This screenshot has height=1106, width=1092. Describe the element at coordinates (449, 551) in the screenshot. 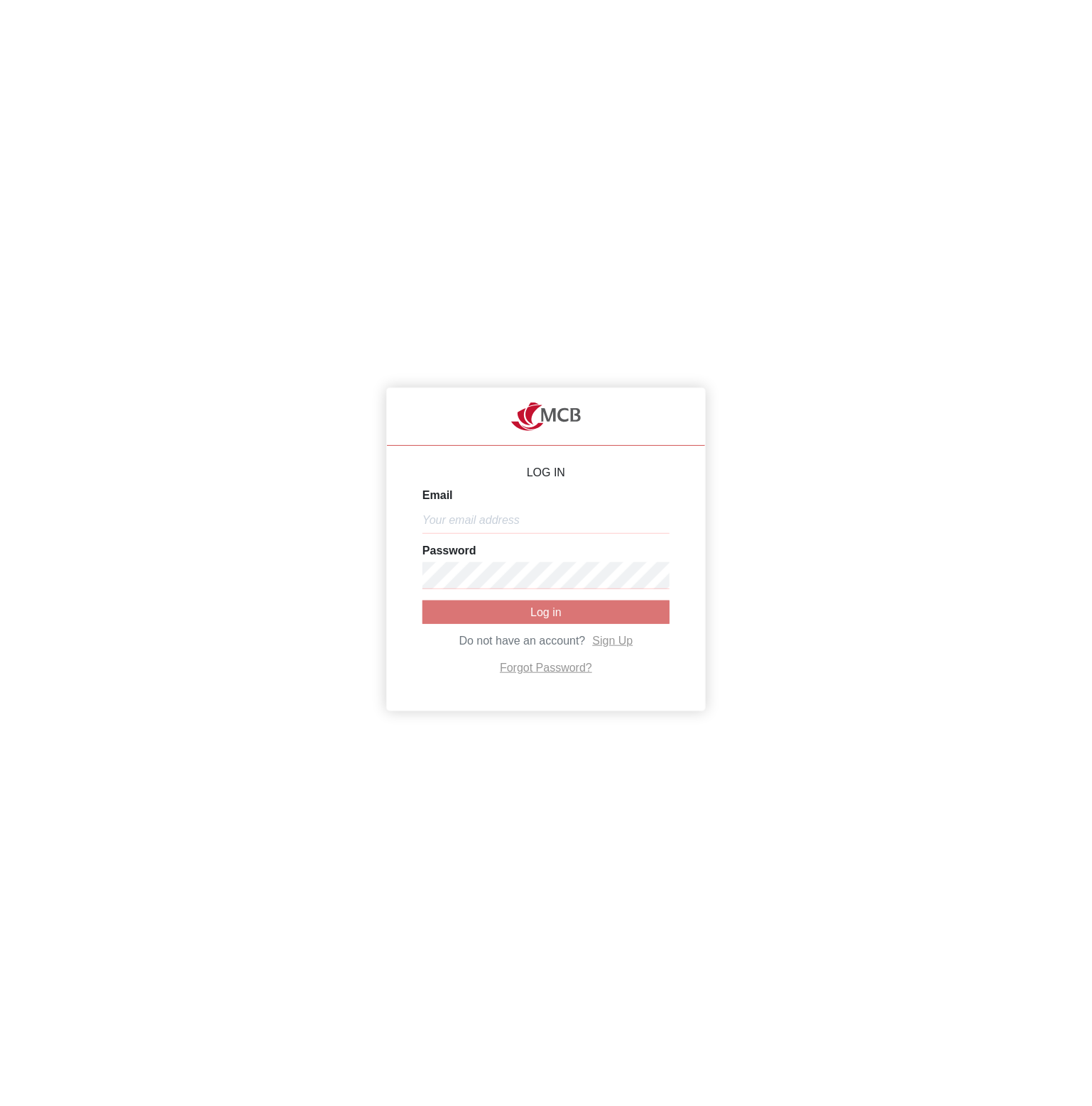

I see `label: Password` at that location.